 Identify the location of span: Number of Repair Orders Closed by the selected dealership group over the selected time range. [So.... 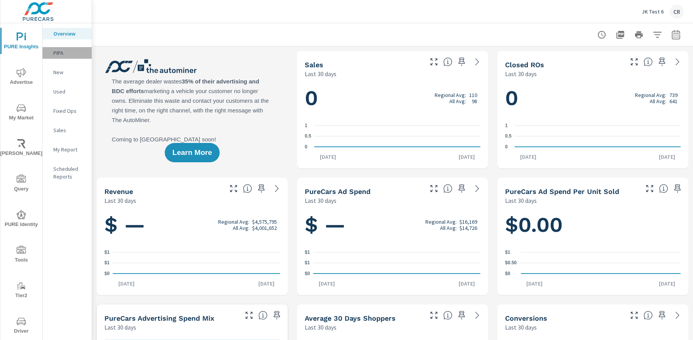
(648, 62).